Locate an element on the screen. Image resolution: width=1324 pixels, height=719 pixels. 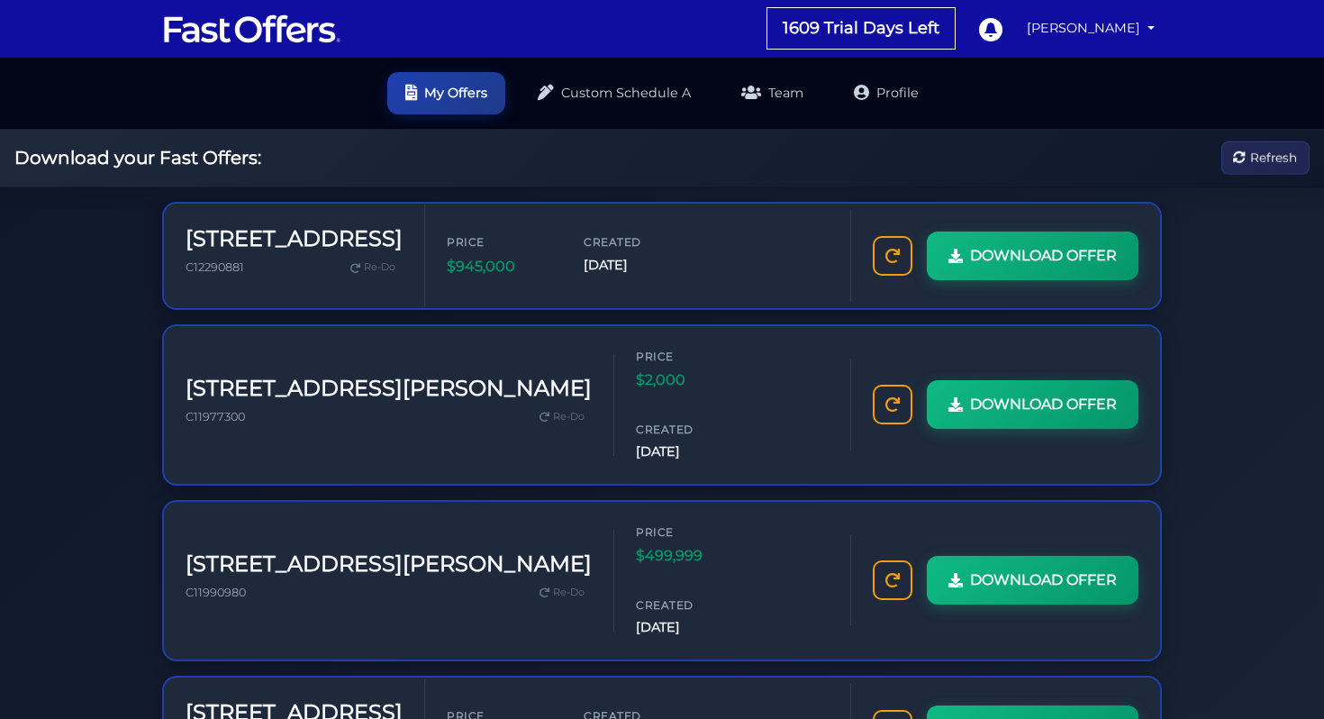
span: C11990980 is located at coordinates (215, 592).